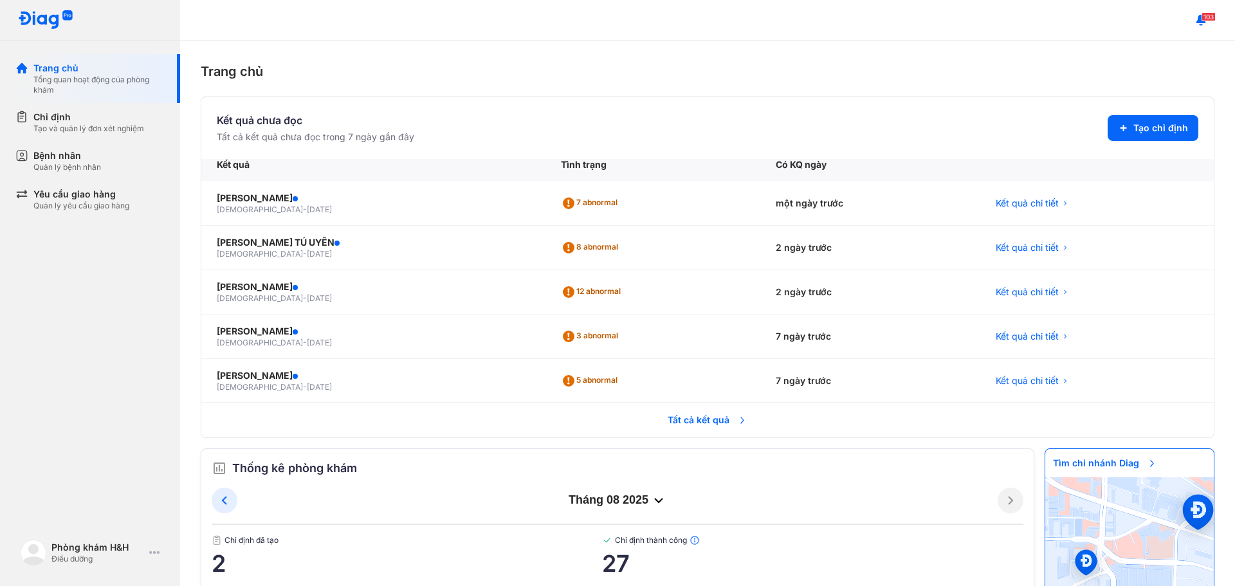 This screenshot has height=586, width=1235. I want to click on div: Bệnh nhân, so click(67, 156).